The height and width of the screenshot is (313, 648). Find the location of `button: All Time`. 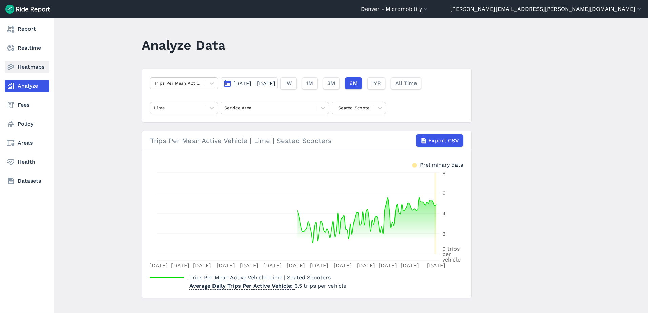

button: All Time is located at coordinates (406, 83).